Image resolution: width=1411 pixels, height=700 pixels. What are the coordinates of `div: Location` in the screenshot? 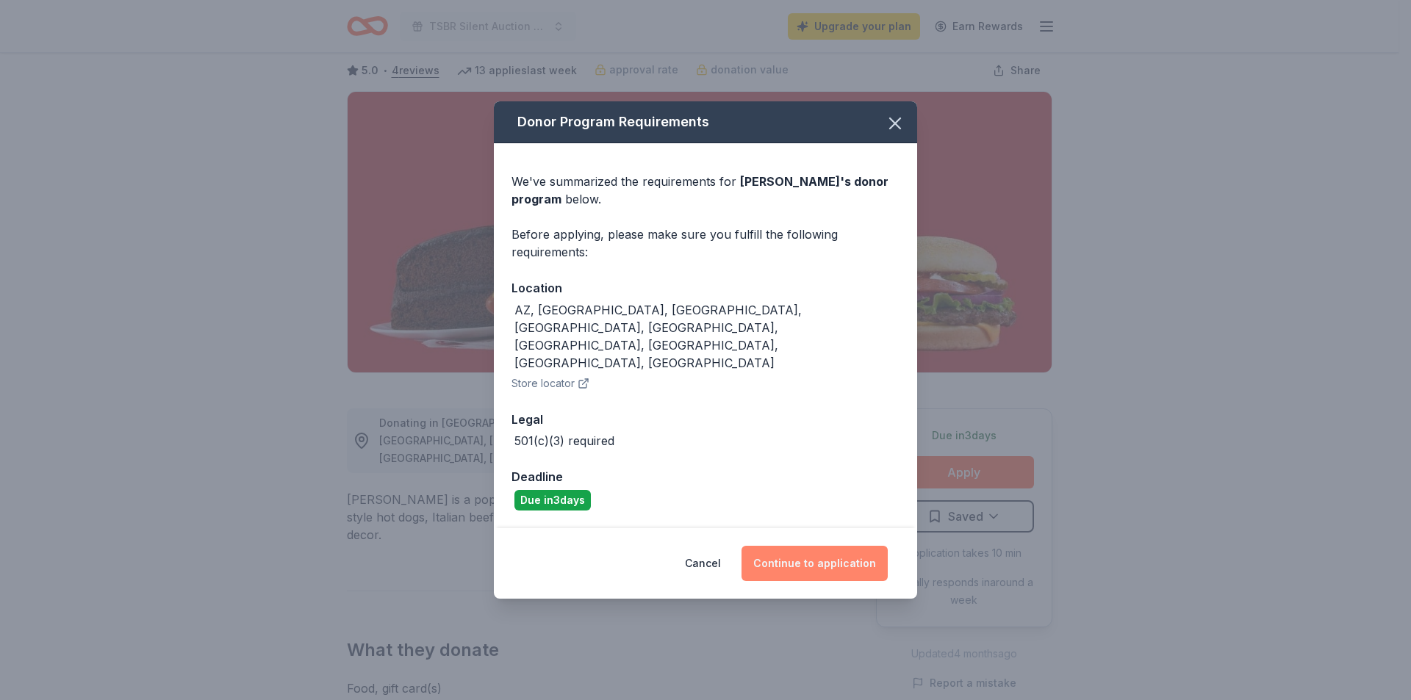 It's located at (705, 288).